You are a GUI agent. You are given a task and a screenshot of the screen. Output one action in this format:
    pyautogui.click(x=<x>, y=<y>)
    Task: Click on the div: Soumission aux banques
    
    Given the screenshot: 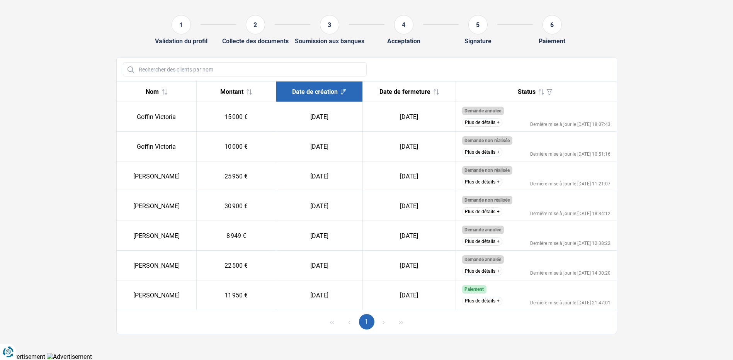 What is the action you would take?
    pyautogui.click(x=330, y=41)
    